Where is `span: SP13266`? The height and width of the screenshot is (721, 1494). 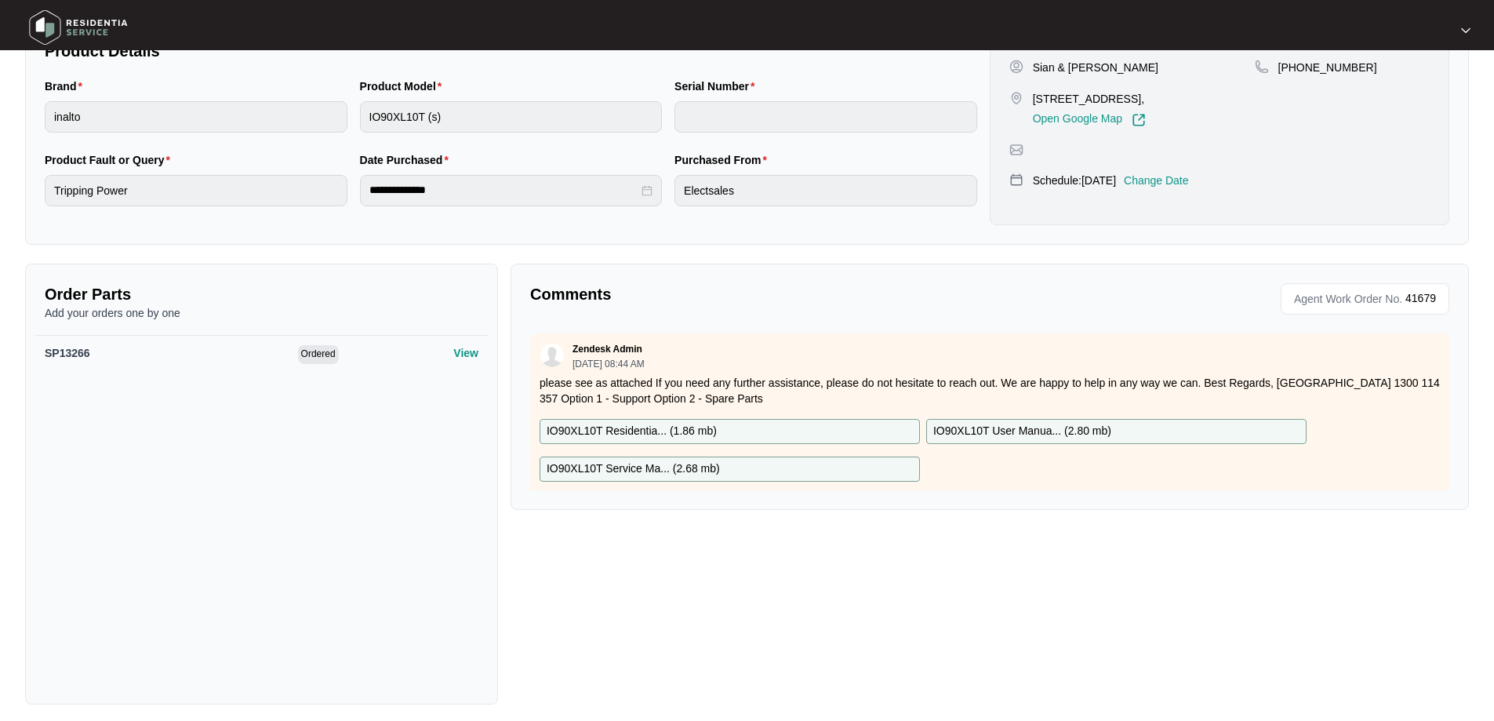
span: SP13266 is located at coordinates (67, 353).